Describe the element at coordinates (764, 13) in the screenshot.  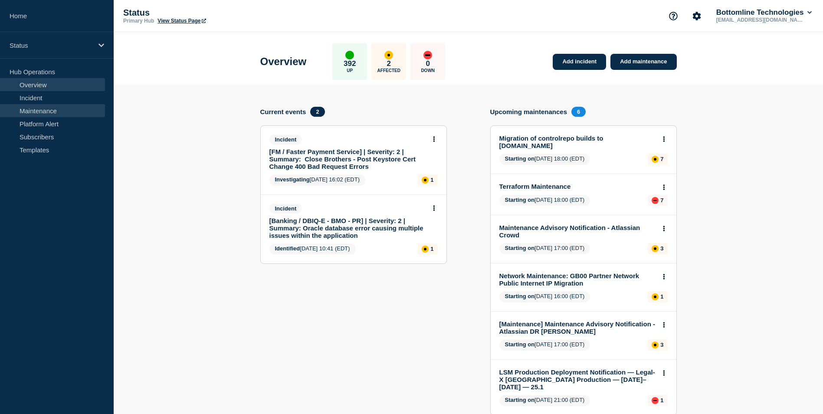
I see `button: Bottomline Technologies` at that location.